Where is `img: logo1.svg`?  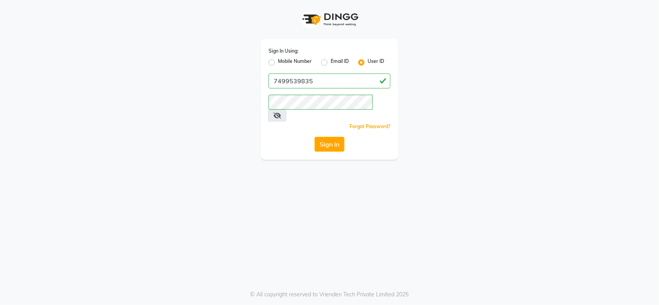
img: logo1.svg is located at coordinates (329, 19).